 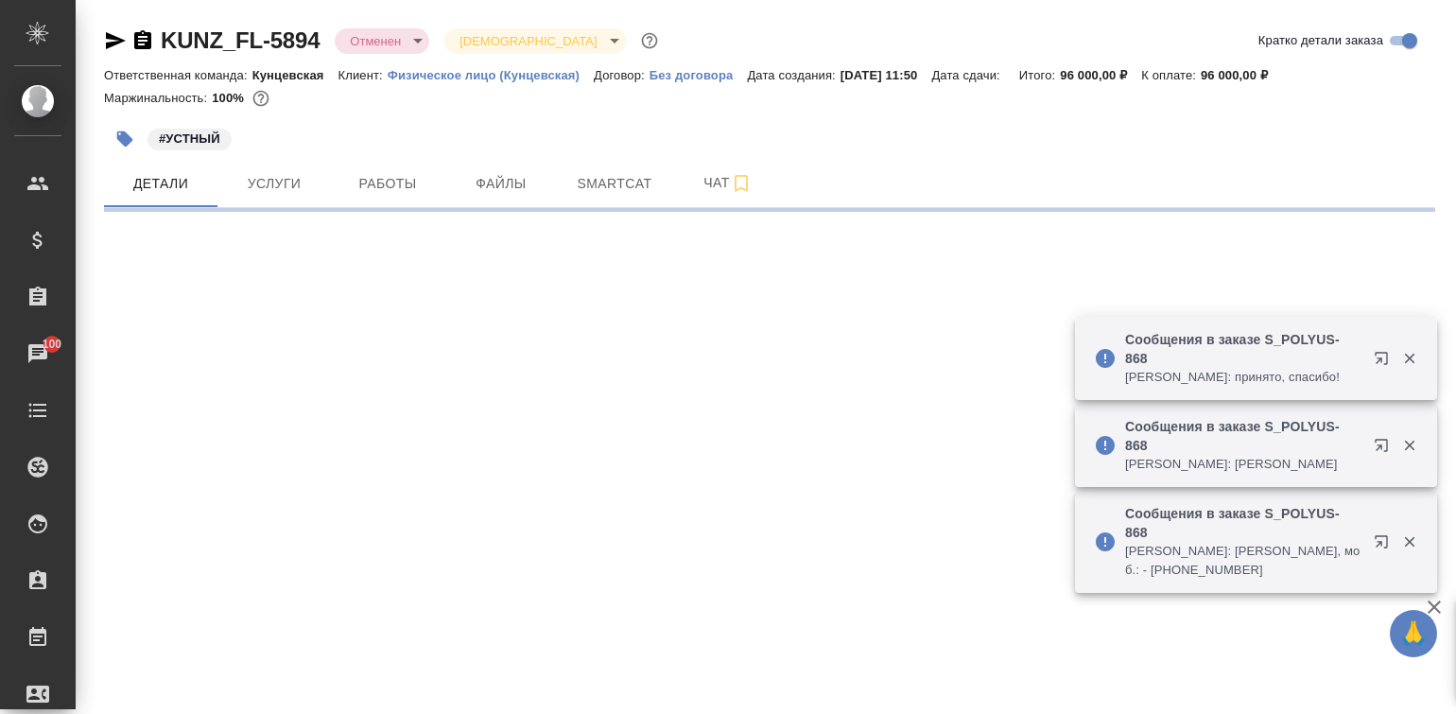 I want to click on button: Скопировать ссылку для ЯМессенджера, so click(x=115, y=41).